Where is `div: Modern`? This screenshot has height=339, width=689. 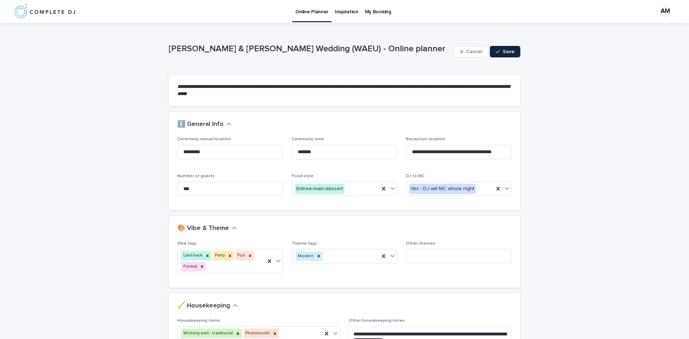 div: Modern is located at coordinates (305, 256).